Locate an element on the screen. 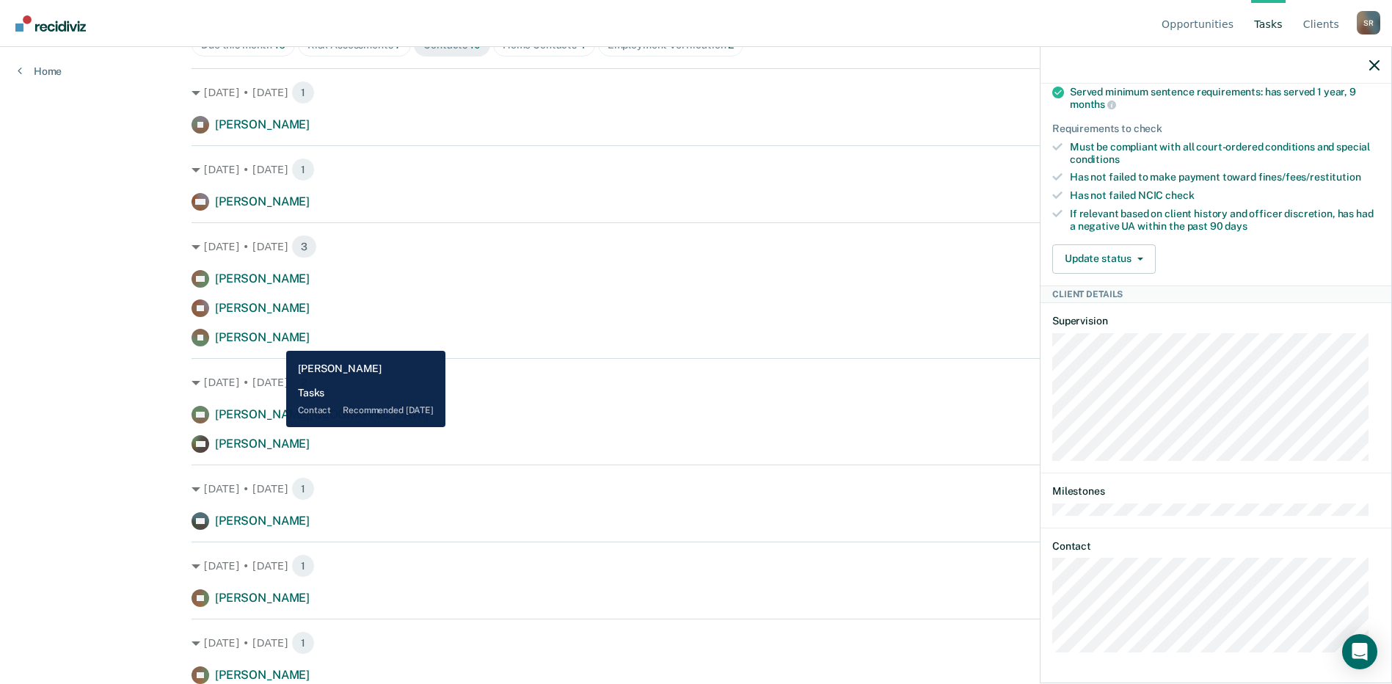 The image size is (1392, 684). dt: Milestones is located at coordinates (1216, 491).